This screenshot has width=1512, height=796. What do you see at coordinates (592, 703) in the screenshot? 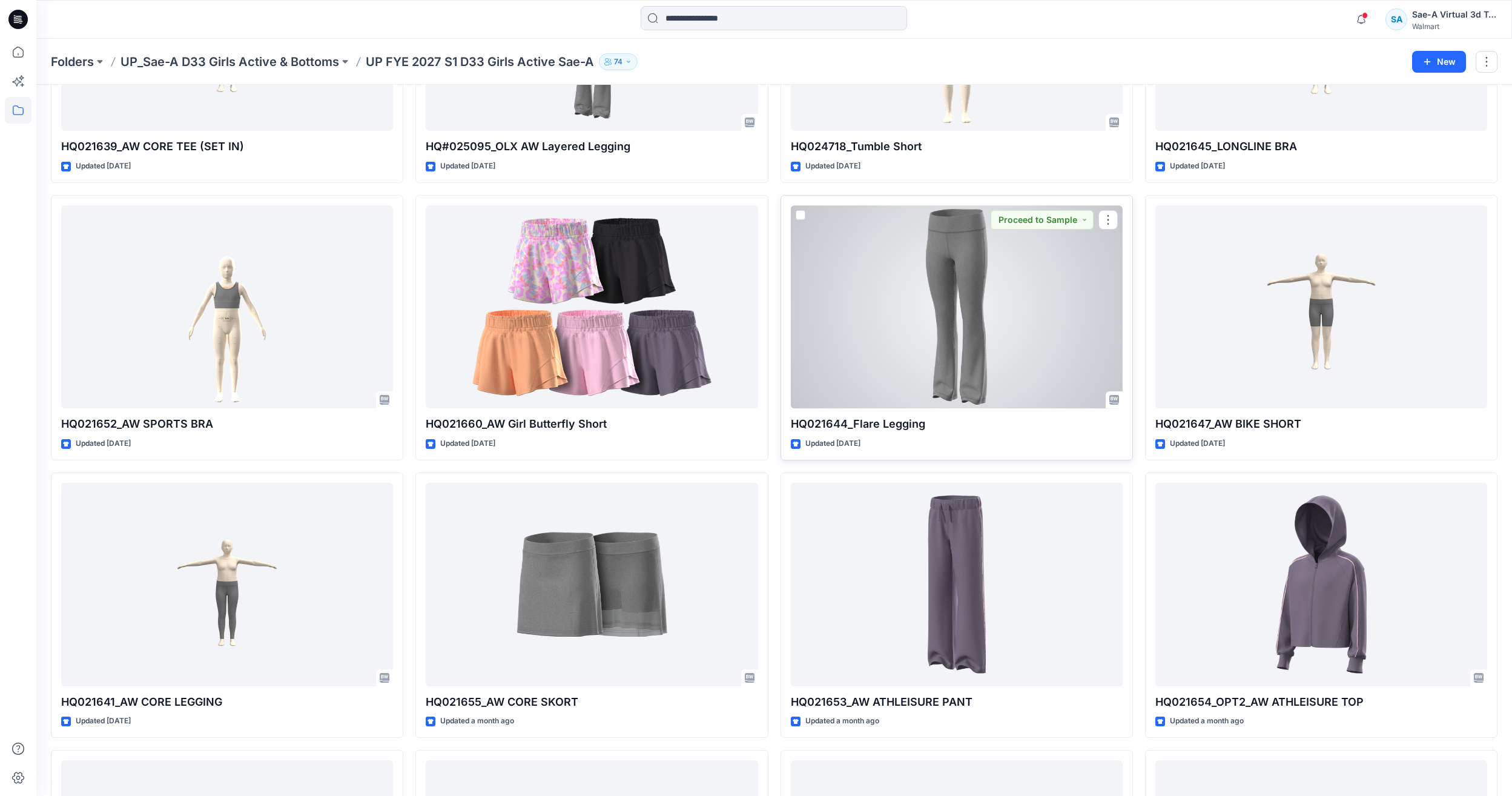
I see `p: HQ021655_AW CORE SKORT` at bounding box center [592, 703].